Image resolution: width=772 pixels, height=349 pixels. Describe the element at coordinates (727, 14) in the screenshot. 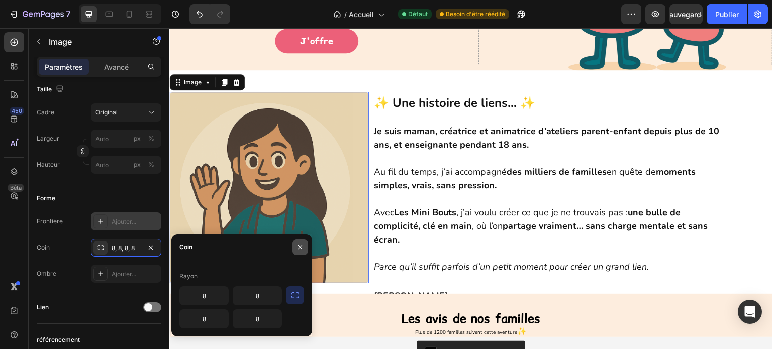

I see `font: Publier` at that location.